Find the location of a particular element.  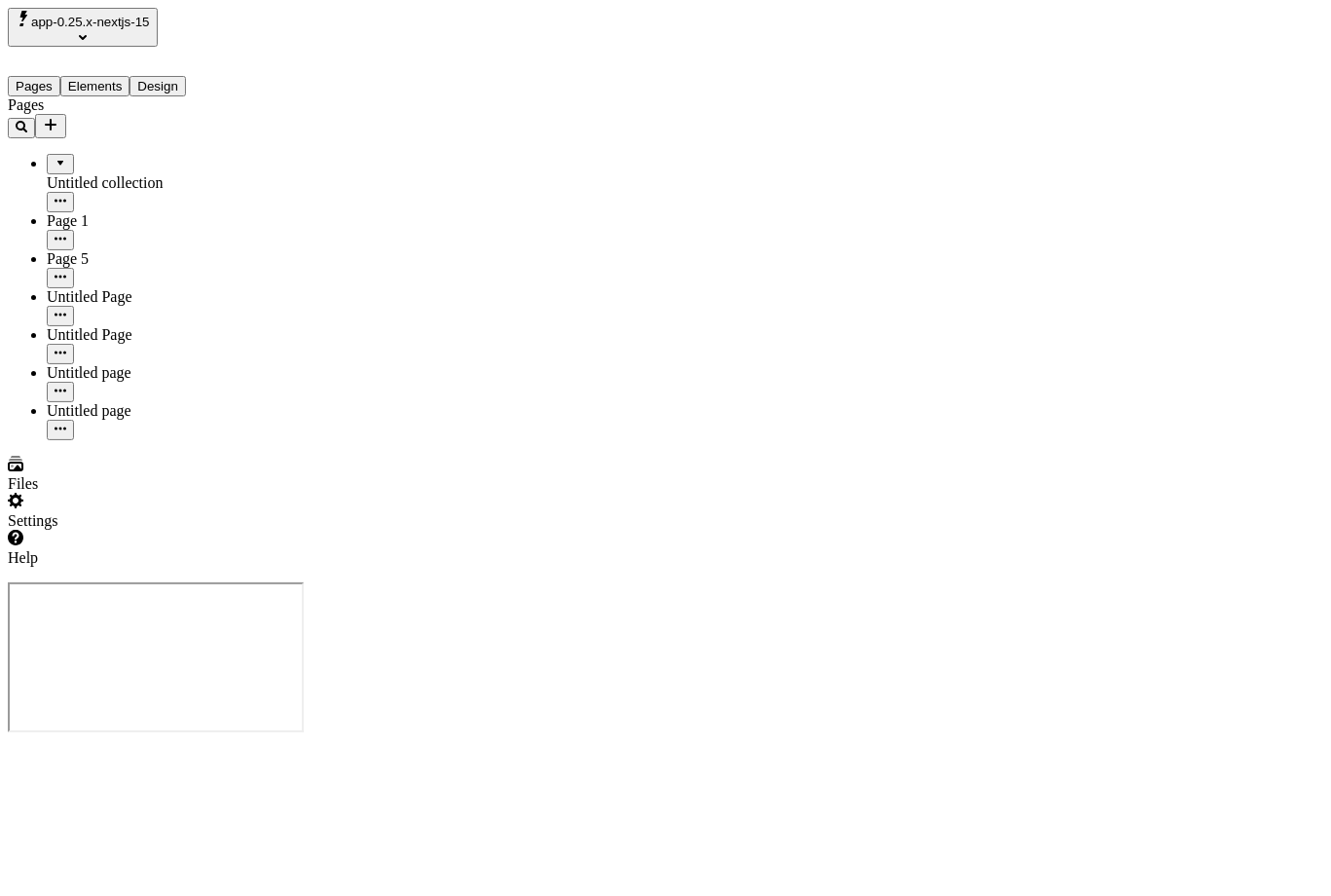

button: Design is located at coordinates (158, 86).